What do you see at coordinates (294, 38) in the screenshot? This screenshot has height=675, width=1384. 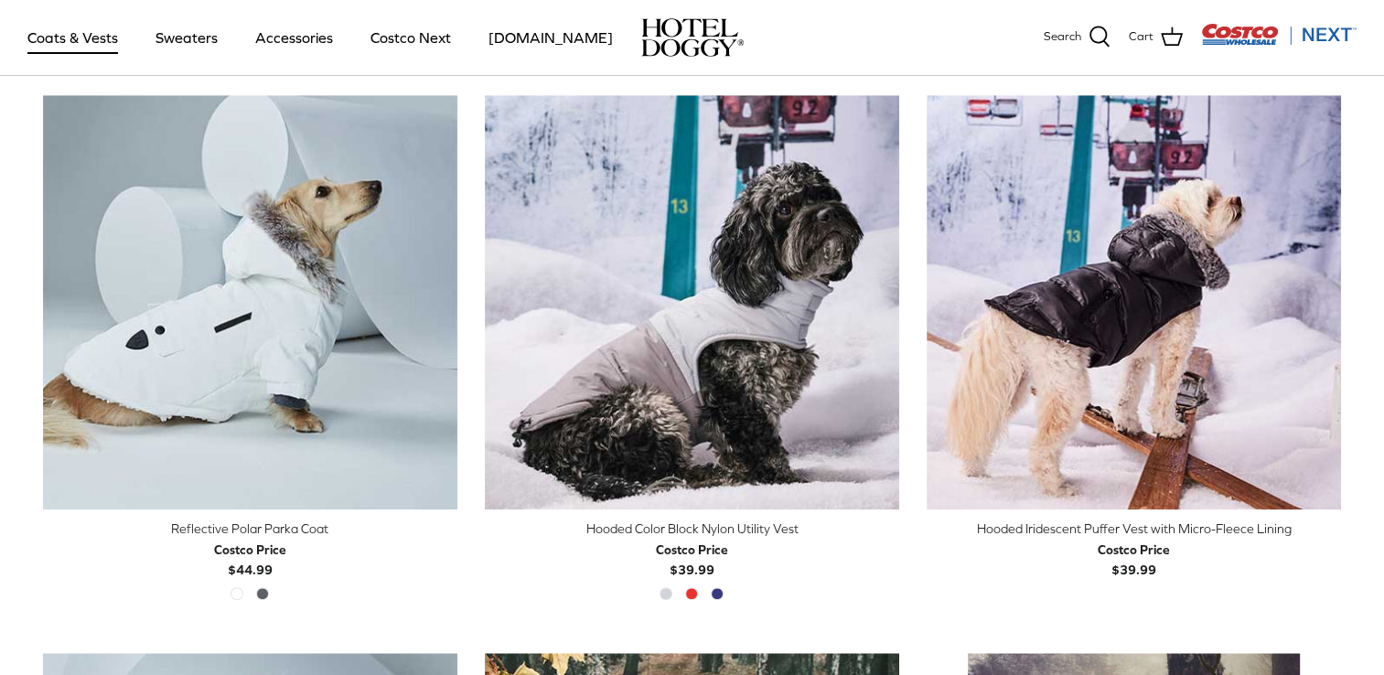 I see `a: Accessories` at bounding box center [294, 38].